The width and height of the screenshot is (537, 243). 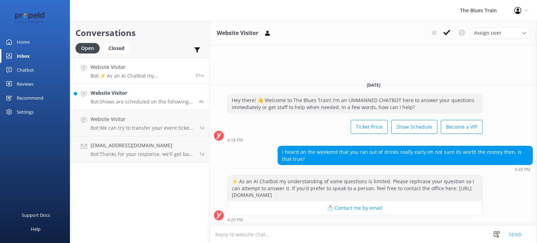 I want to click on div: Help, so click(x=36, y=229).